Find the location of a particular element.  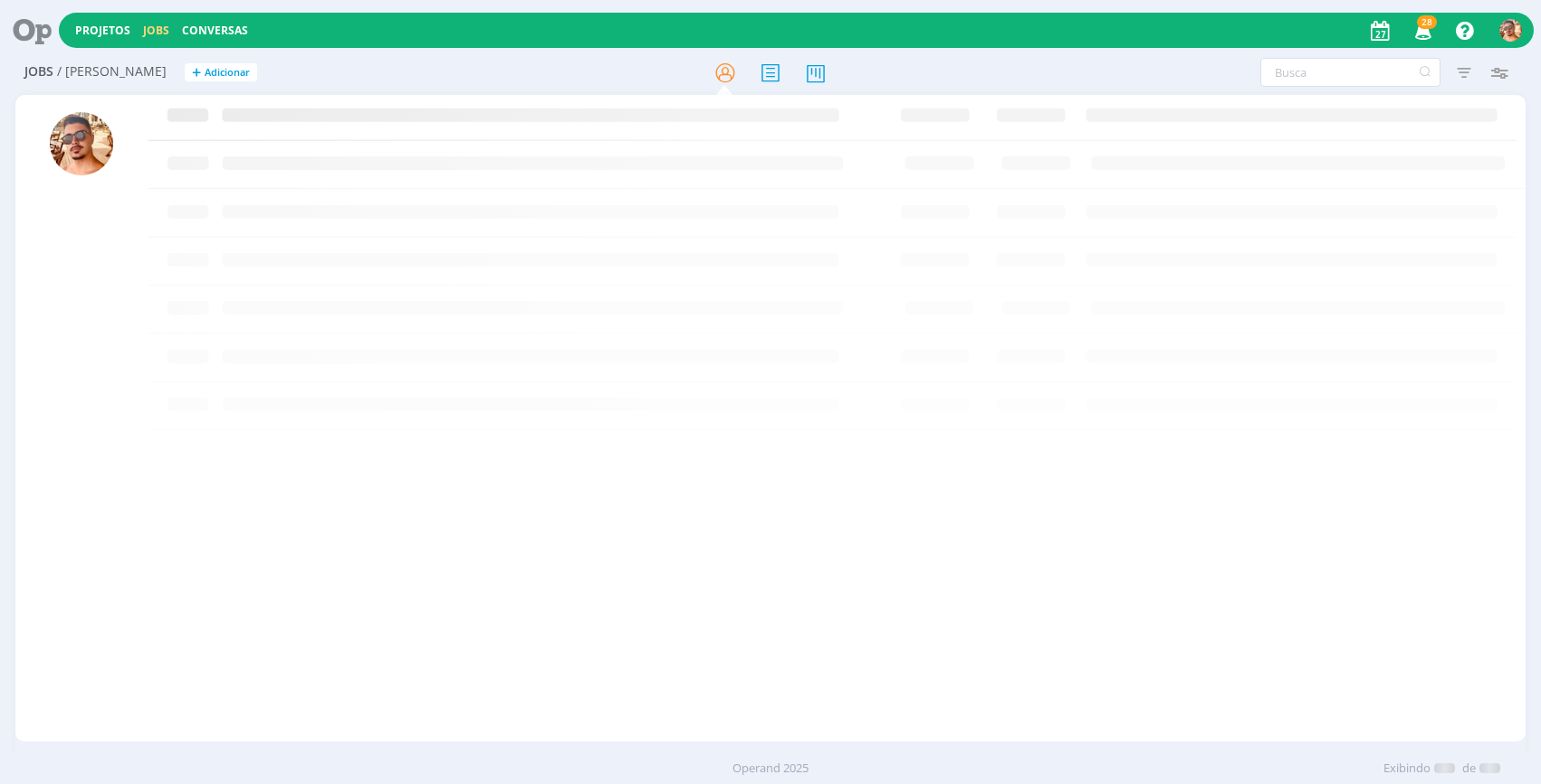

span: Adicionar is located at coordinates (227, 73).